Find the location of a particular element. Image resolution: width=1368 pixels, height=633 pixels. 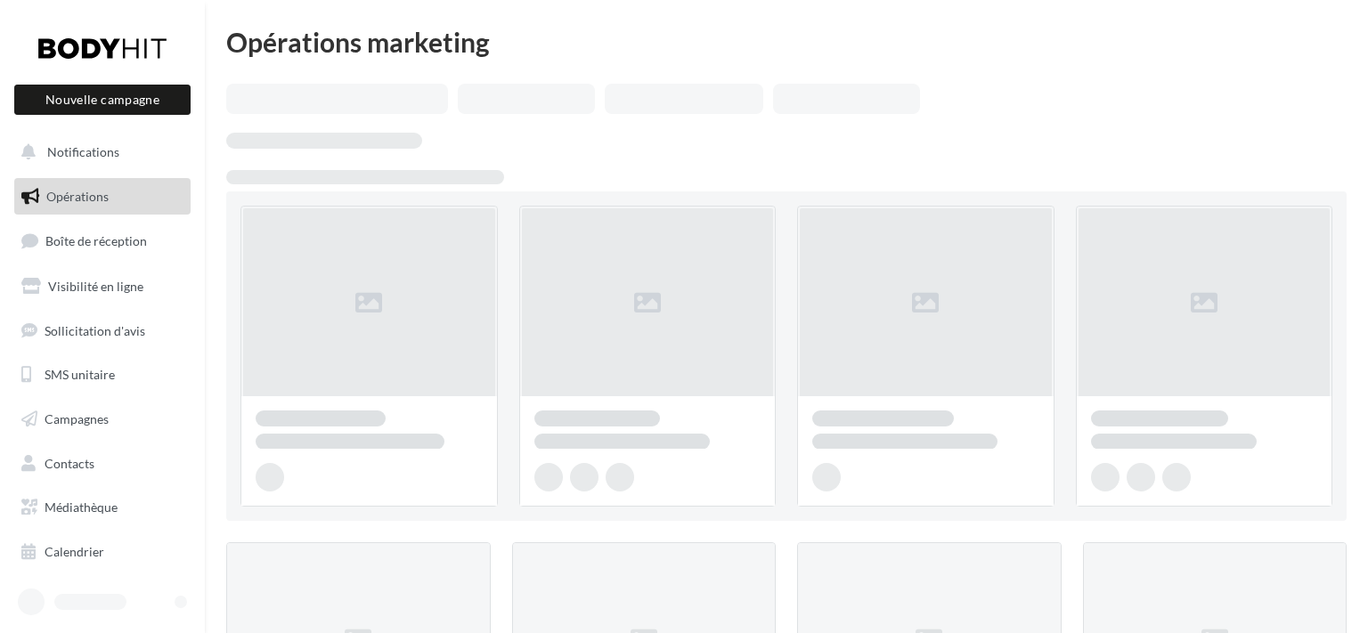

span: Boîte de réception is located at coordinates (96, 240).